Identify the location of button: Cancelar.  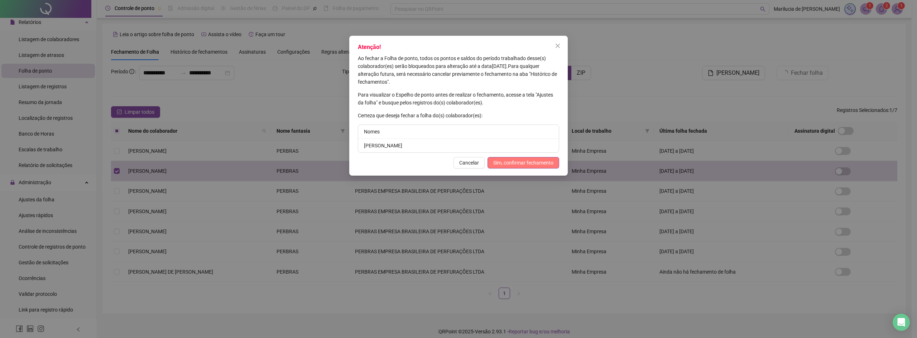
(469, 163).